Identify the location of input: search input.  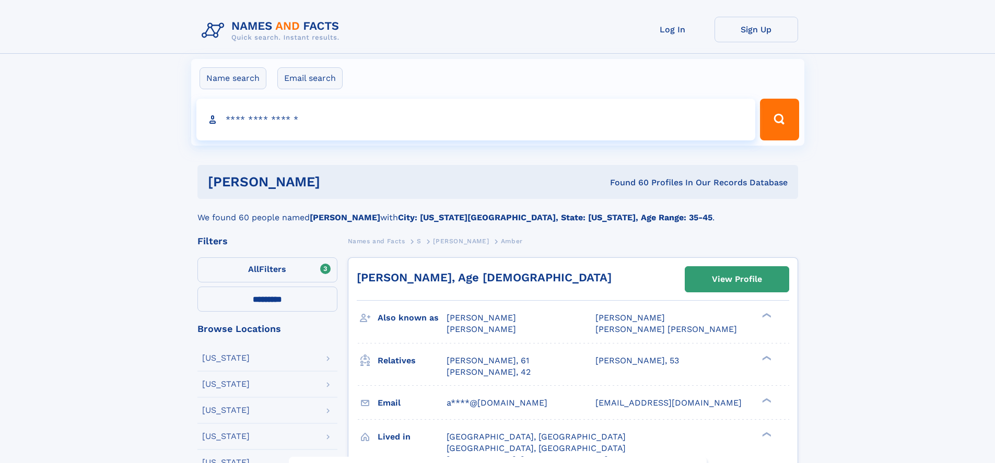
(476, 120).